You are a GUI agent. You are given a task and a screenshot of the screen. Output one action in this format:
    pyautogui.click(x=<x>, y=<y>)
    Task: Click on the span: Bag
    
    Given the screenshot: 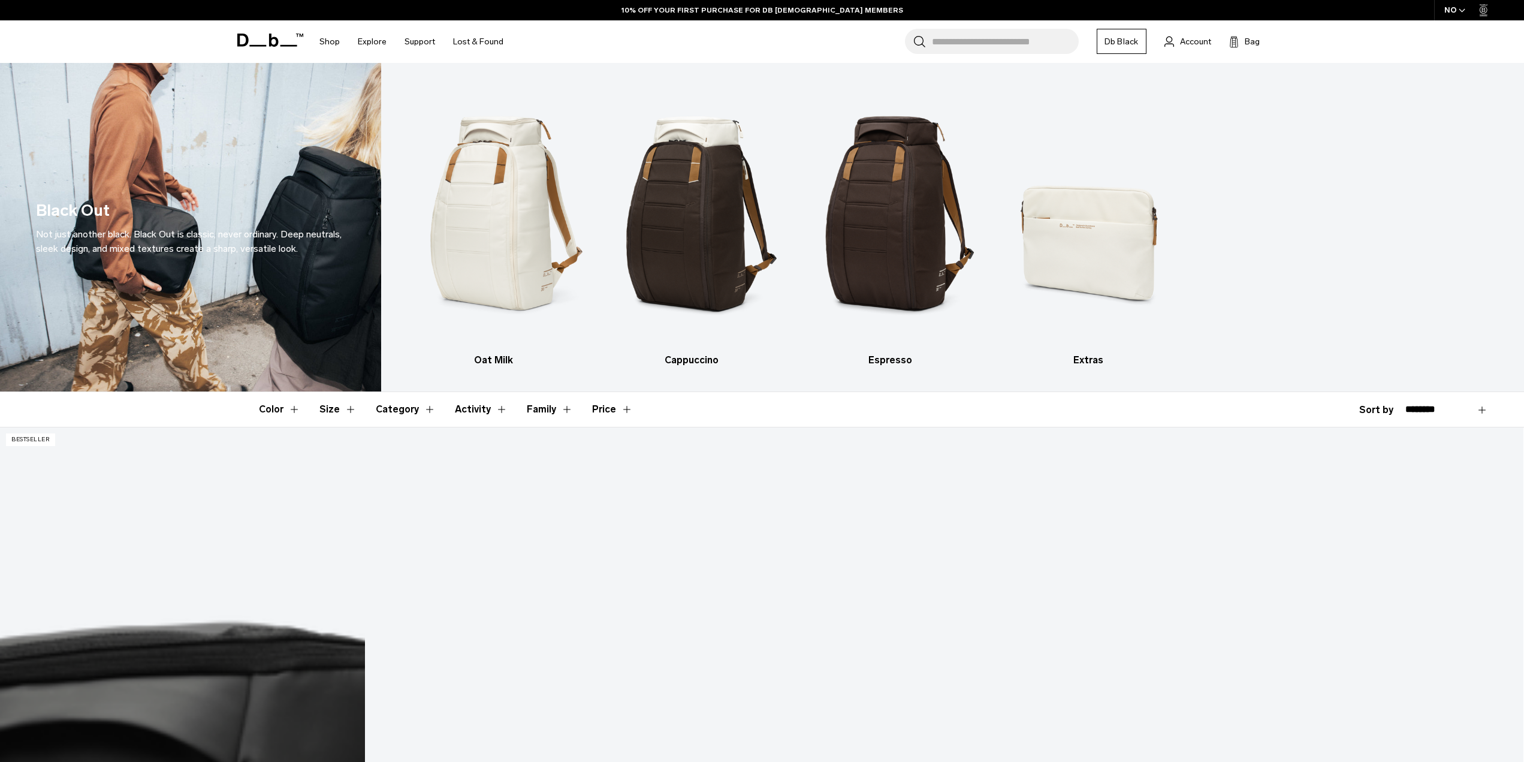 What is the action you would take?
    pyautogui.click(x=1252, y=41)
    